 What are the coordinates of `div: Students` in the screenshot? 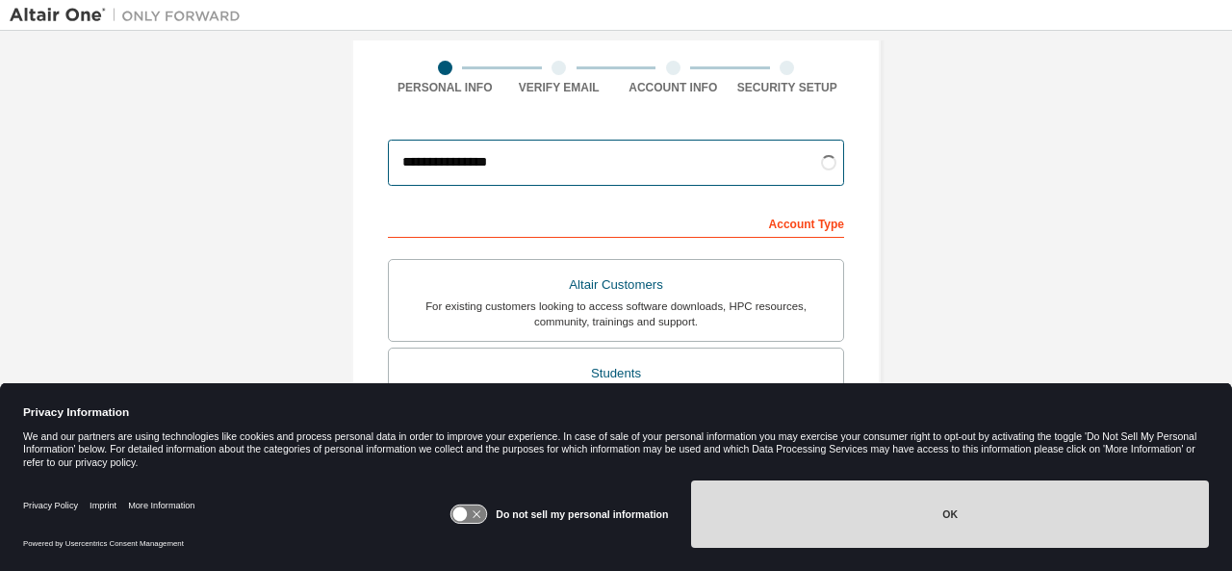 It's located at (616, 374).